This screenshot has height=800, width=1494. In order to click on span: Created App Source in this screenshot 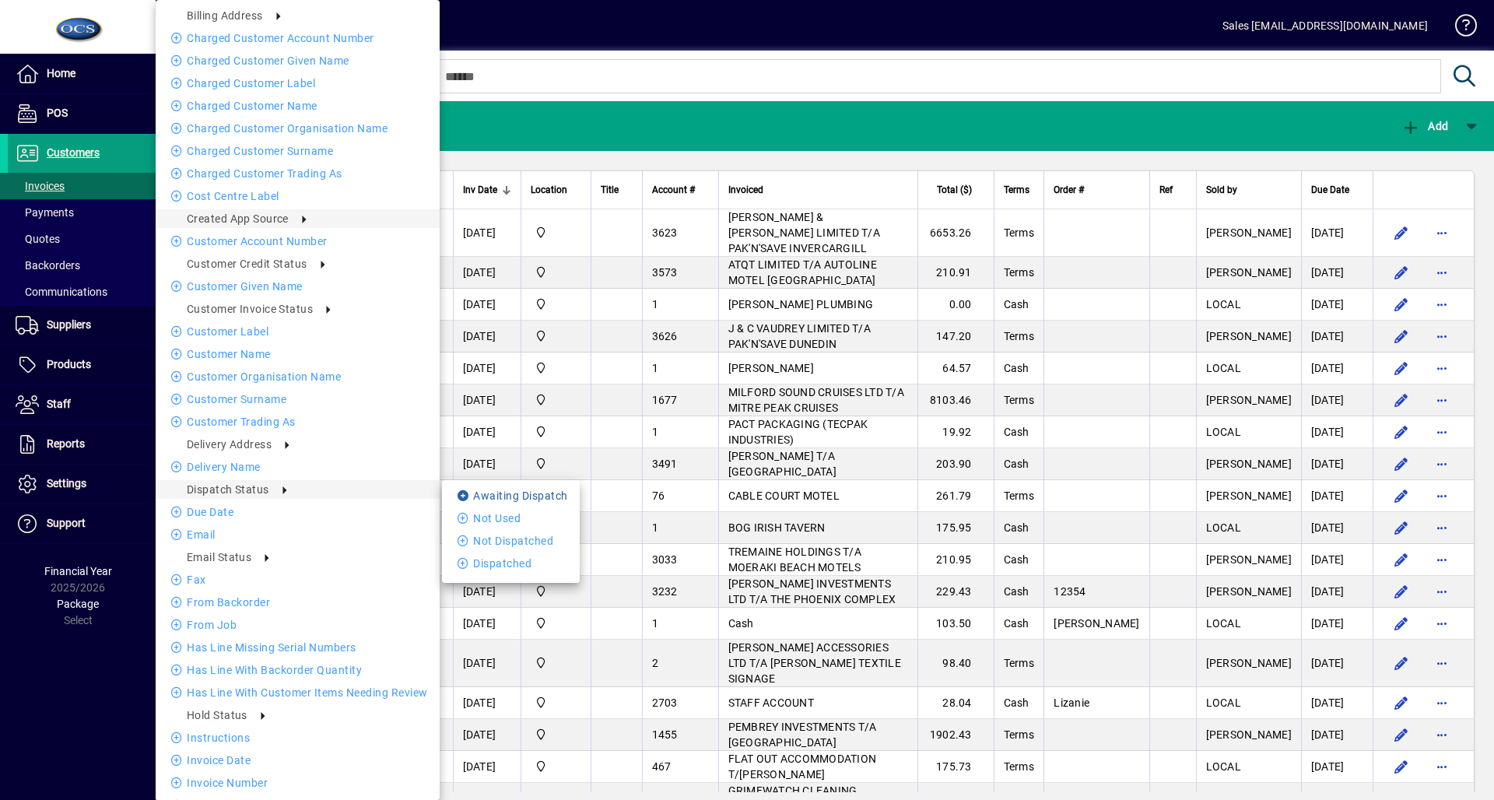, I will do `click(237, 219)`.